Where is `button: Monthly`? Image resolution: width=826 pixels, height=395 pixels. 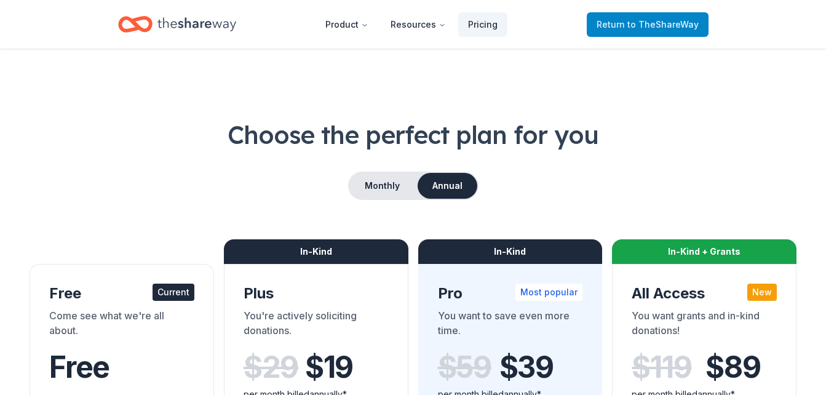 button: Monthly is located at coordinates (382, 186).